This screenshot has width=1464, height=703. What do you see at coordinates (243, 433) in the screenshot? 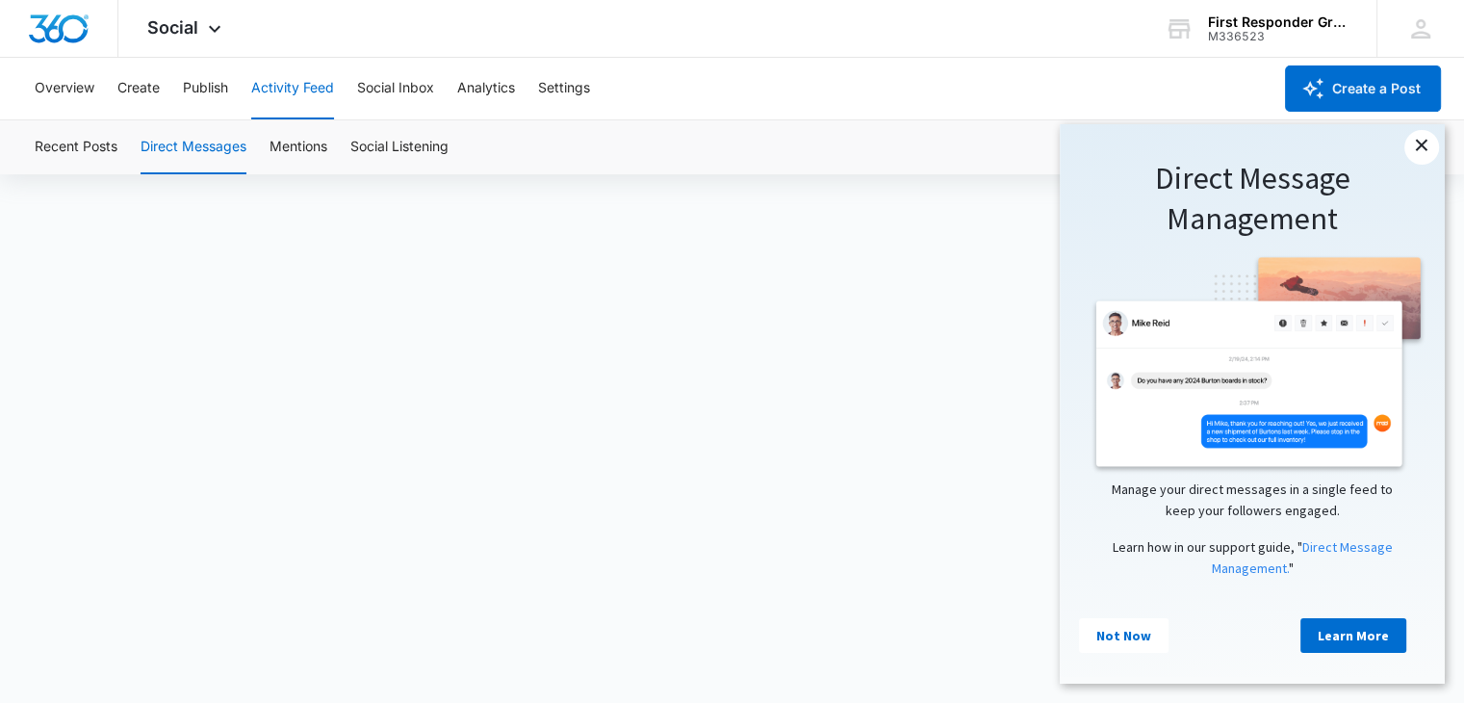
I see `a: Direct Message Management.` at bounding box center [243, 433].